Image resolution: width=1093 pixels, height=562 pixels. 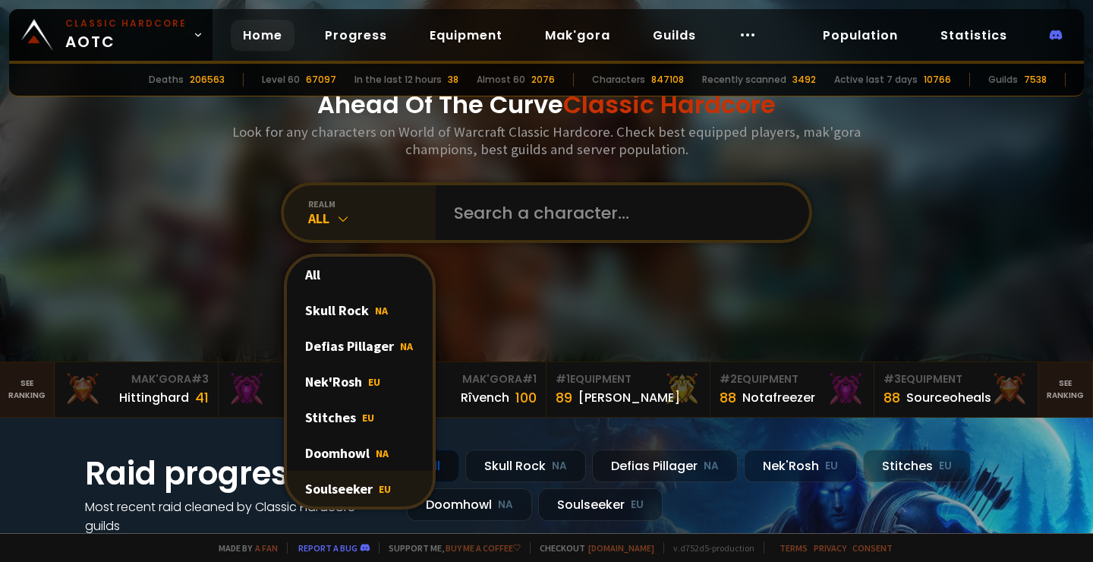 What do you see at coordinates (618, 80) in the screenshot?
I see `div: Characters` at bounding box center [618, 80].